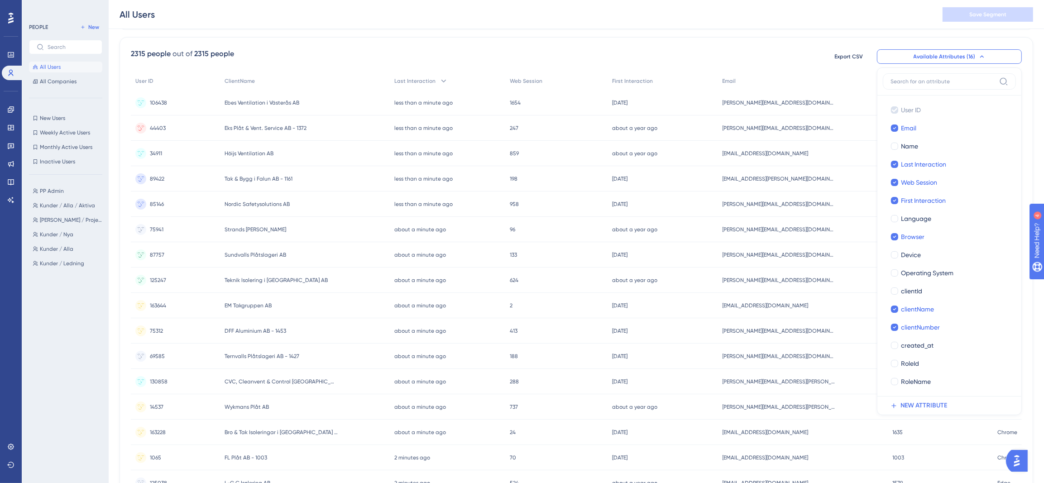 The width and height of the screenshot is (1044, 483). What do you see at coordinates (155, 458) in the screenshot?
I see `span: 1065` at bounding box center [155, 458].